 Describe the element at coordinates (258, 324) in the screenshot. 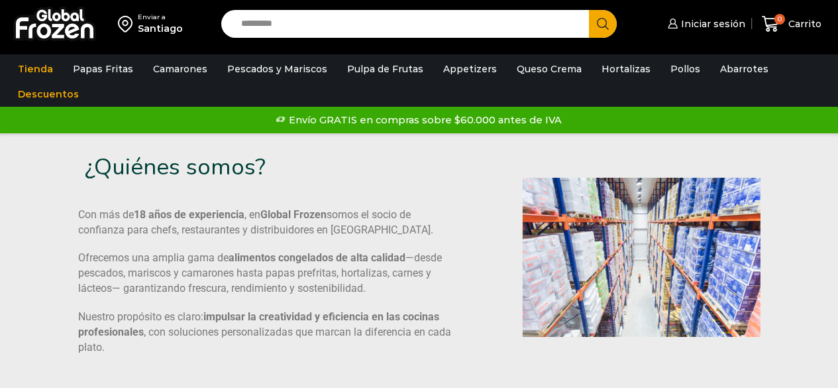

I see `b: impulsar la creatividad y eficiencia en las cocinas profesionales` at that location.